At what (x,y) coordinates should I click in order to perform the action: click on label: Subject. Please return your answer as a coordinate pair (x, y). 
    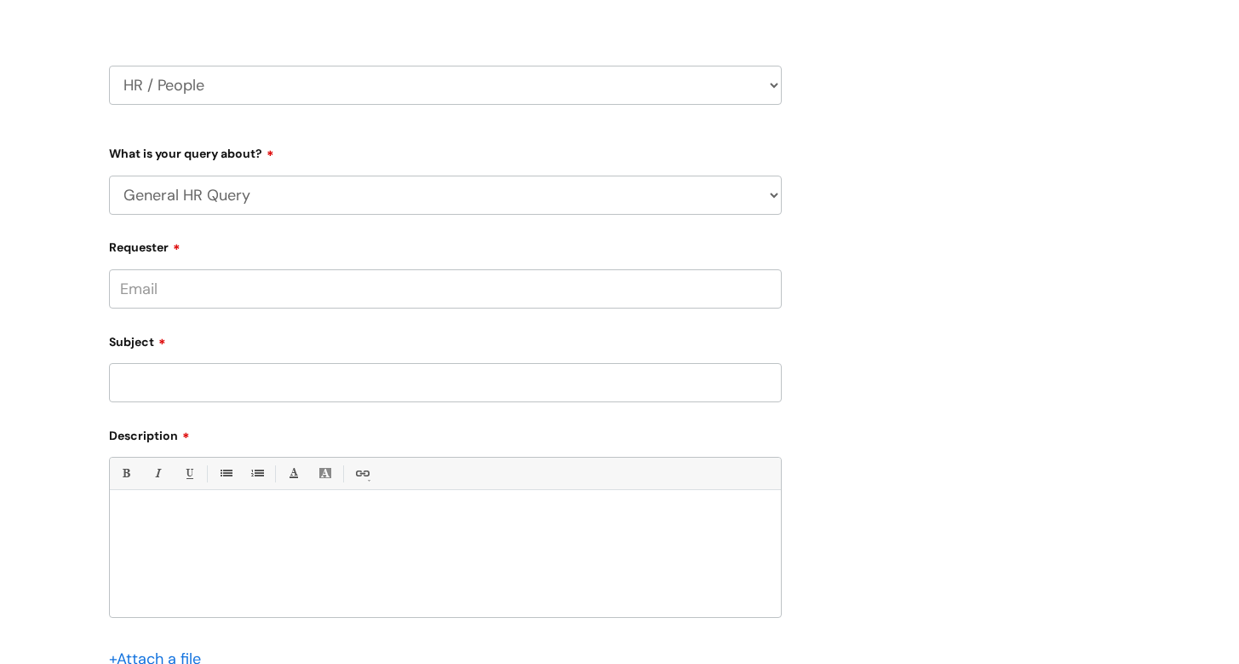
    Looking at the image, I should click on (446, 339).